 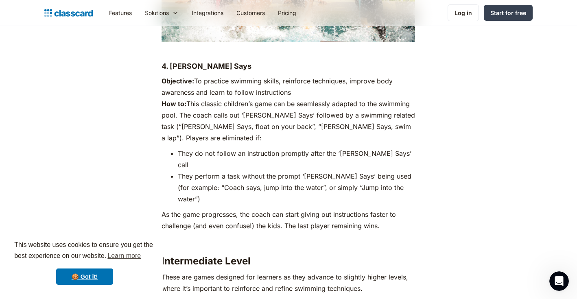 I want to click on strong: How to:, so click(x=174, y=104).